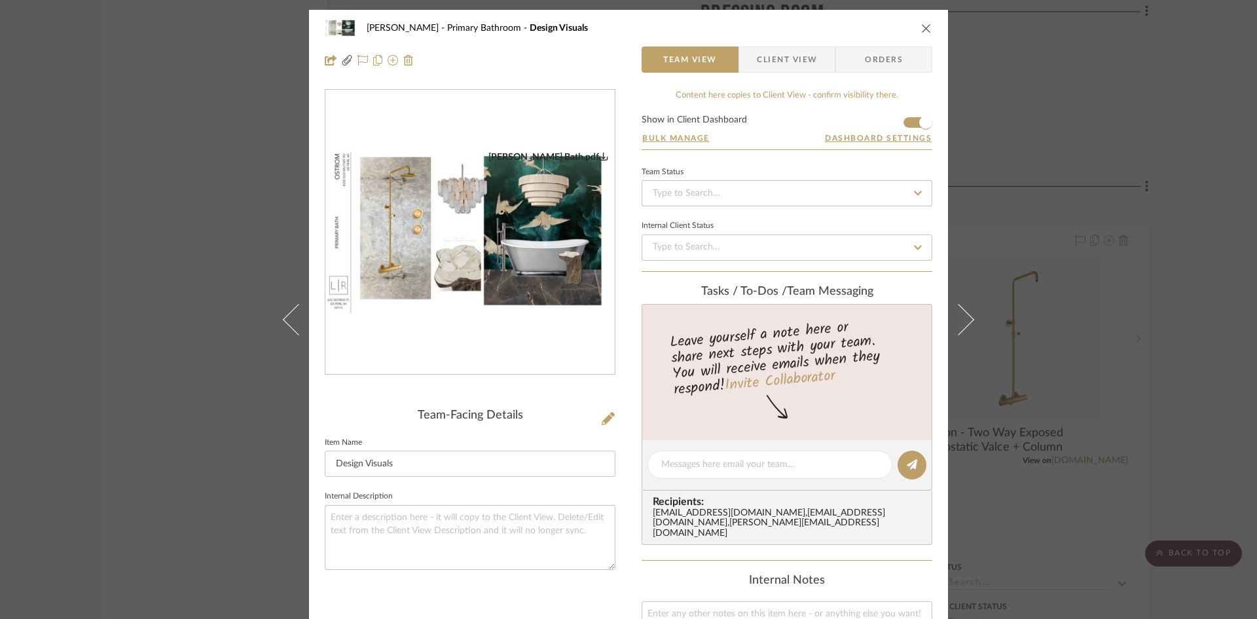  What do you see at coordinates (780, 381) in the screenshot?
I see `a: Invite Collaborator` at bounding box center [780, 381].